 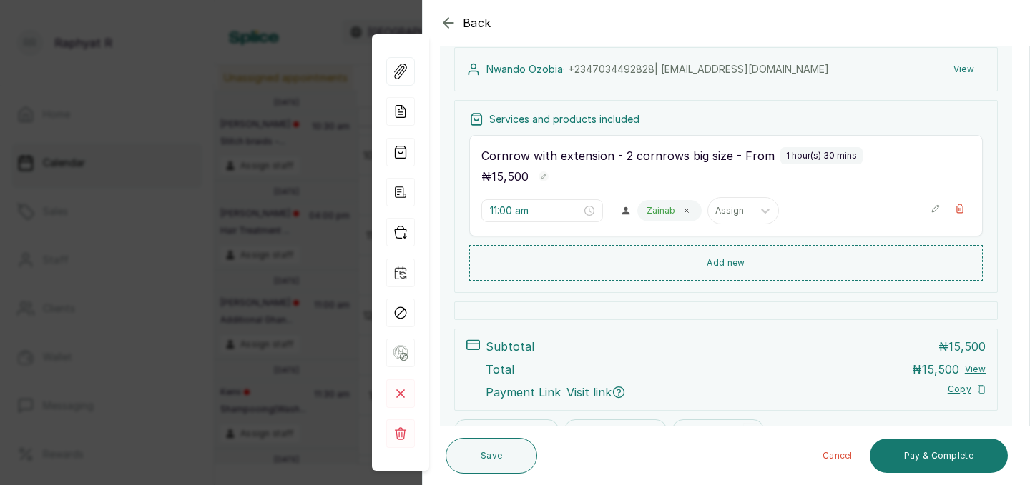 What do you see at coordinates (615, 430) in the screenshot?
I see `button: Add promo code` at bounding box center [615, 430].